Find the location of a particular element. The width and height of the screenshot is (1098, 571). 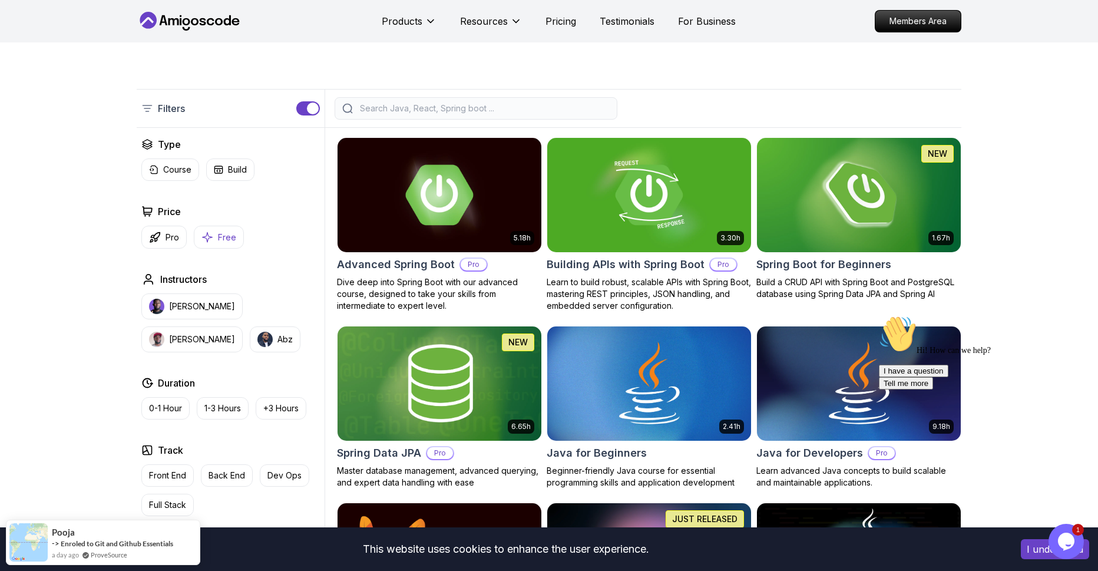

h2: Price is located at coordinates (169, 212).